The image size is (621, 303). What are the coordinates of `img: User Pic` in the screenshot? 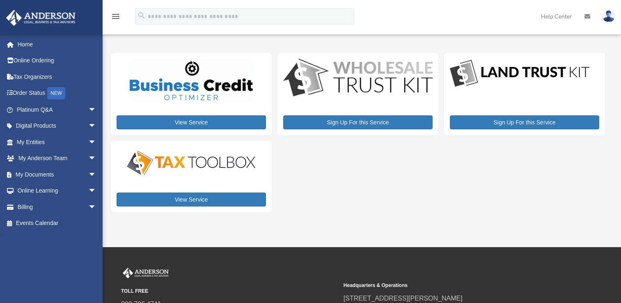 It's located at (609, 16).